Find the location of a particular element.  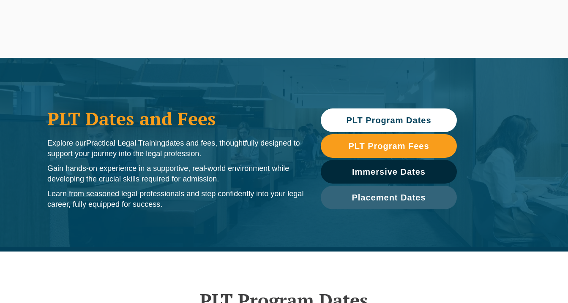

a: Placement Dates is located at coordinates (389, 198).